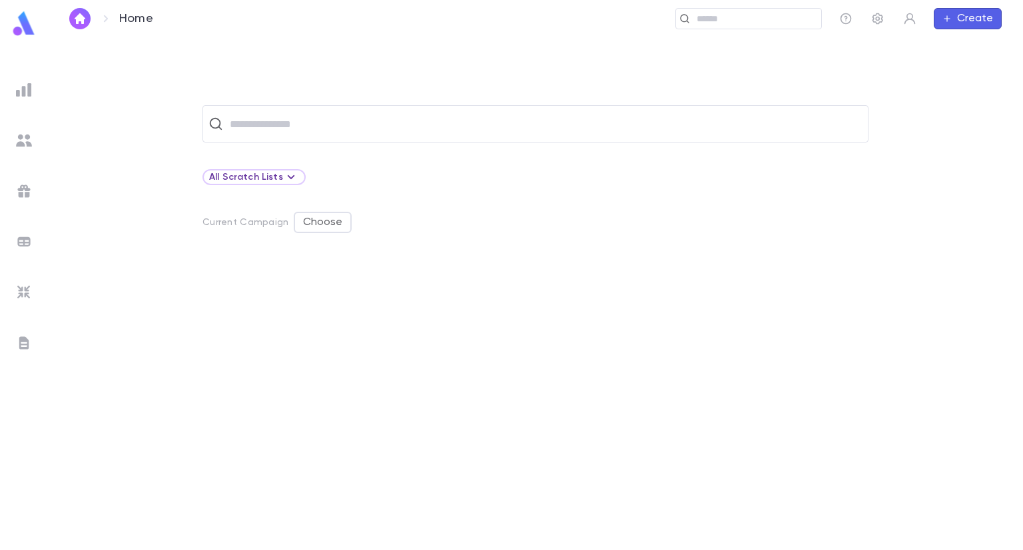 Image resolution: width=1023 pixels, height=550 pixels. What do you see at coordinates (24, 242) in the screenshot?
I see `img: batches_grey.339ca447c9d9533ef1741baa751efc33.svg` at bounding box center [24, 242].